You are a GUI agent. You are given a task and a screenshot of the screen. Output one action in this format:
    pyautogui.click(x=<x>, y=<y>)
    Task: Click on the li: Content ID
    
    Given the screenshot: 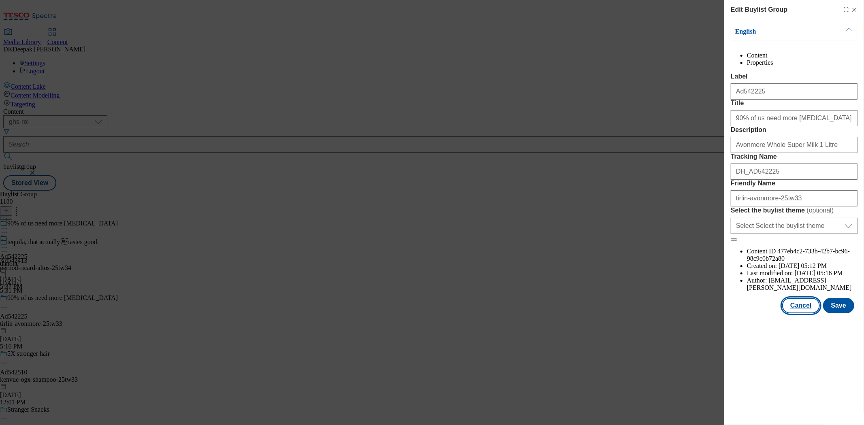 What is the action you would take?
    pyautogui.click(x=802, y=255)
    